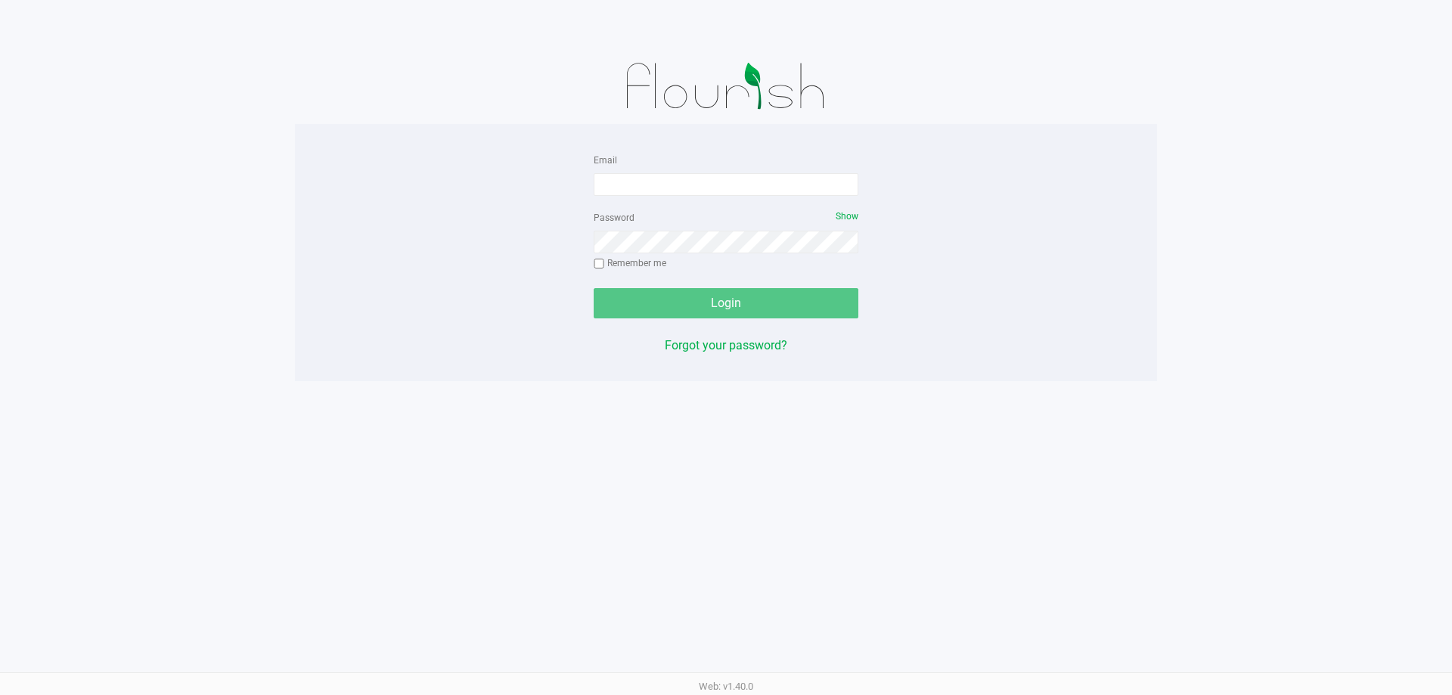 The width and height of the screenshot is (1452, 695). What do you see at coordinates (726, 346) in the screenshot?
I see `button: Forgot your password?` at bounding box center [726, 346].